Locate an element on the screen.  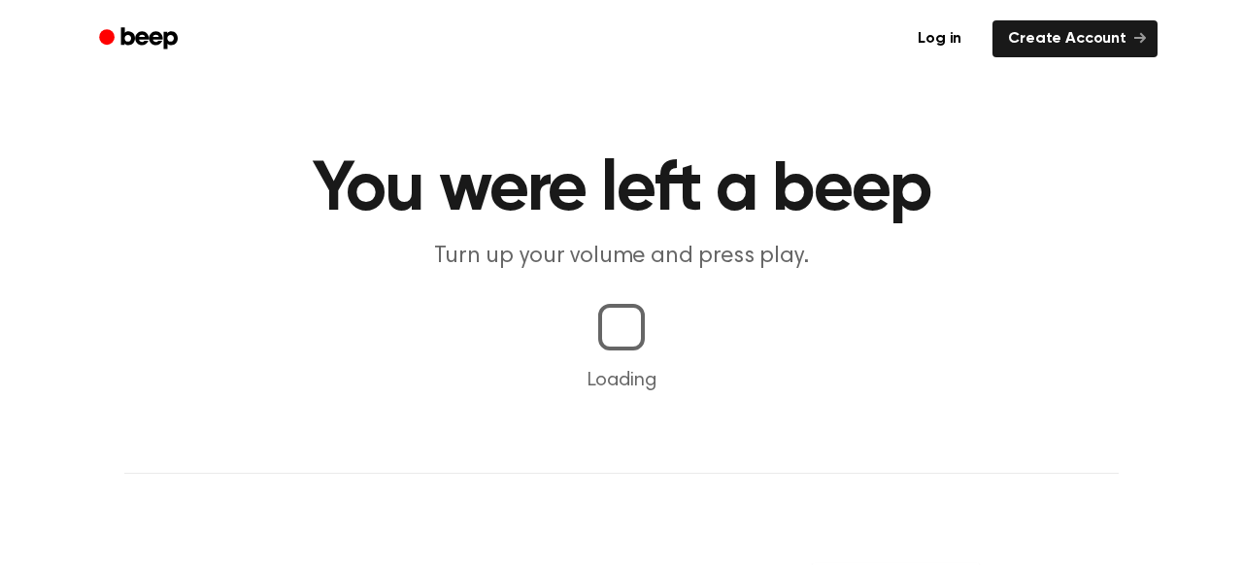
p: Loading is located at coordinates (622, 381).